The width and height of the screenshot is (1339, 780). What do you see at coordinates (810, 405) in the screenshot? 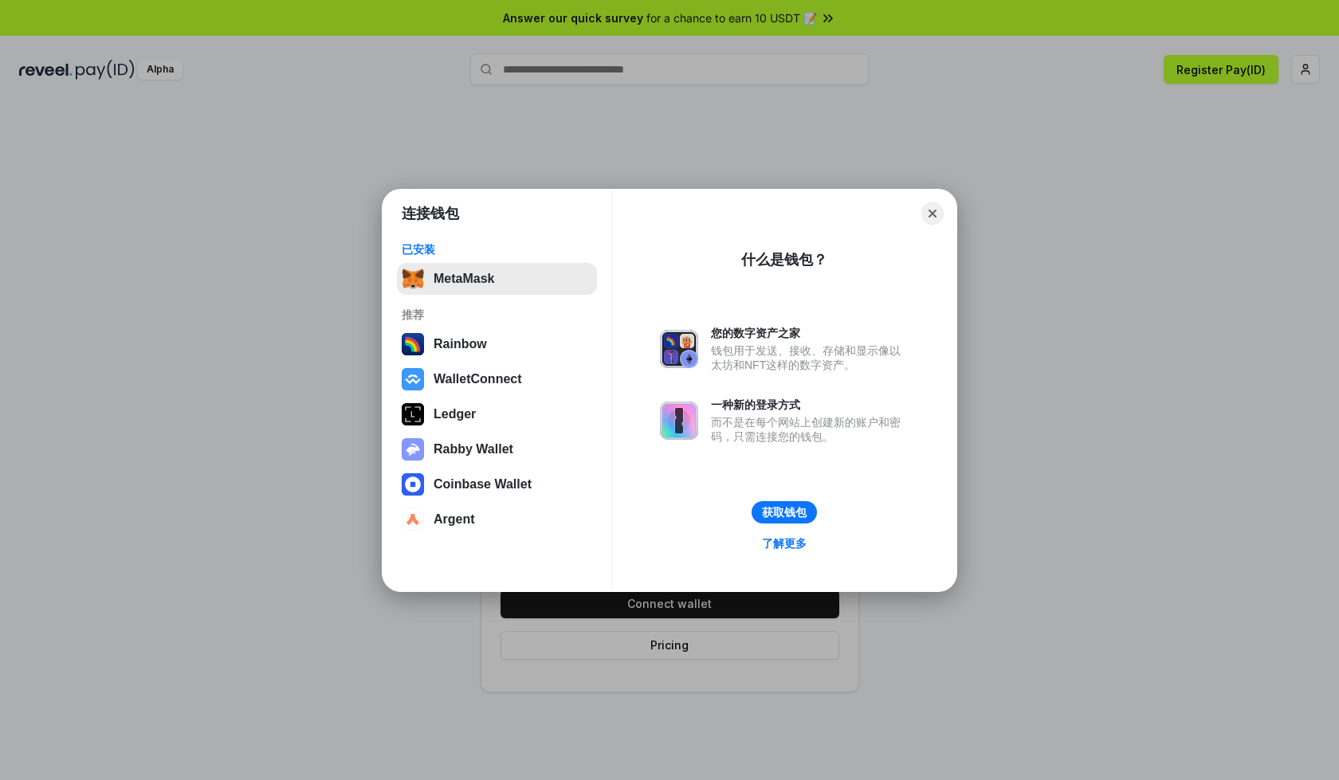
I see `div: 一种新的登录方式` at bounding box center [810, 405].